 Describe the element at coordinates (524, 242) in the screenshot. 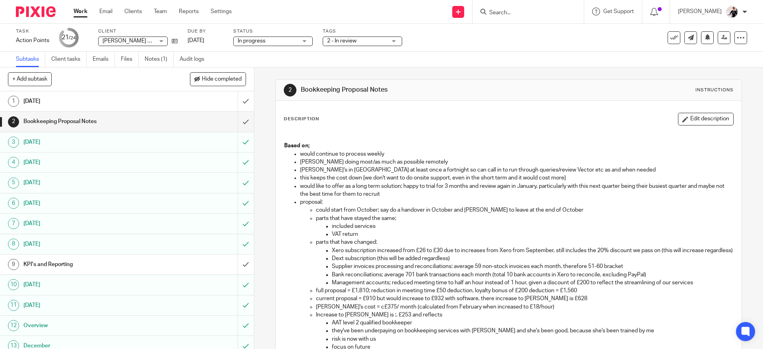

I see `p: parts that have changed:` at that location.